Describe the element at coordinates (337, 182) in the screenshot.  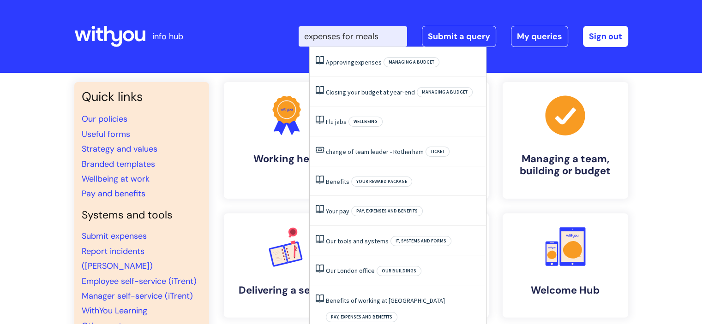
I see `a: Benefits` at that location.